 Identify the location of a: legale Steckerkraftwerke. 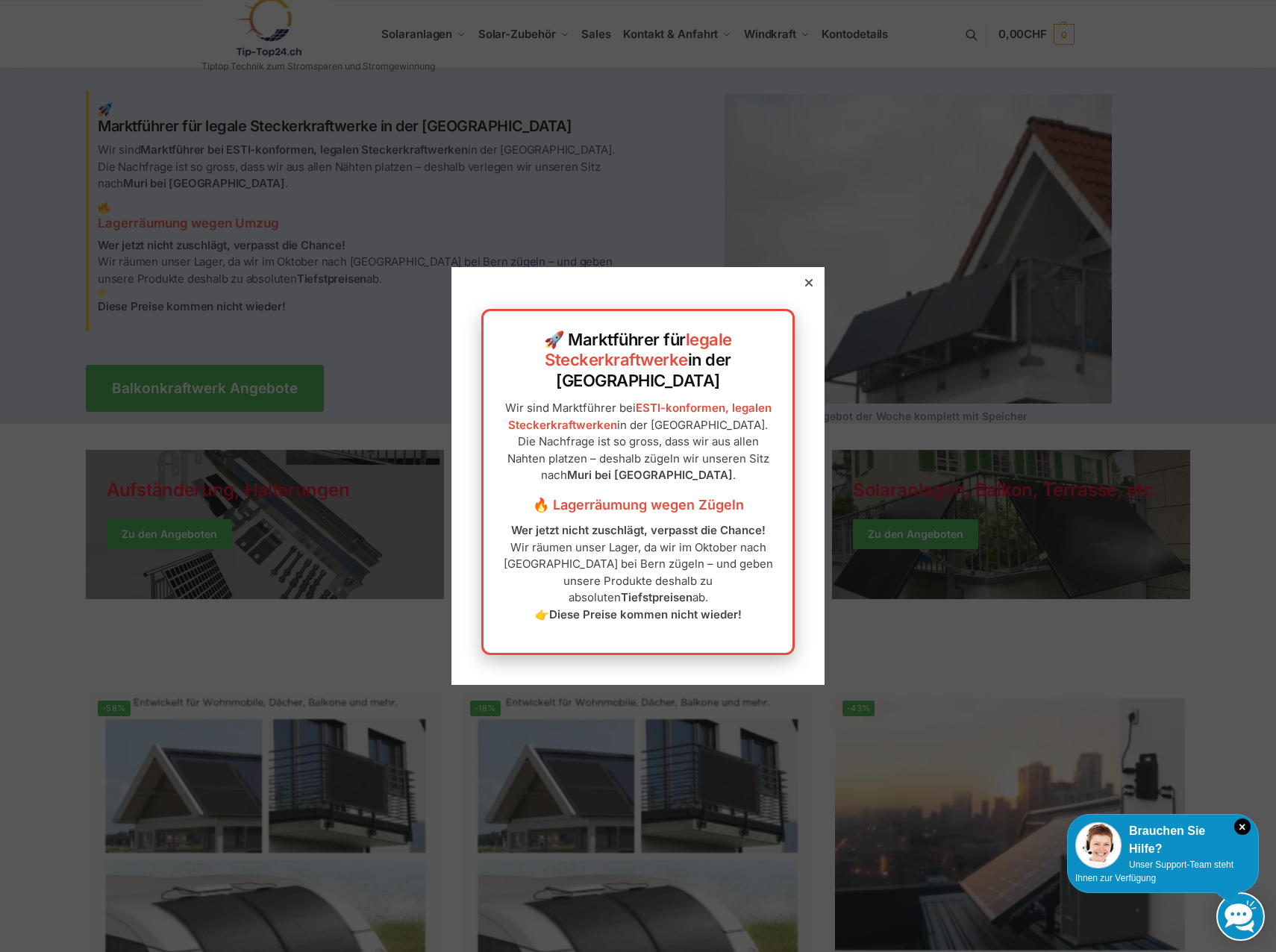
(638, 350).